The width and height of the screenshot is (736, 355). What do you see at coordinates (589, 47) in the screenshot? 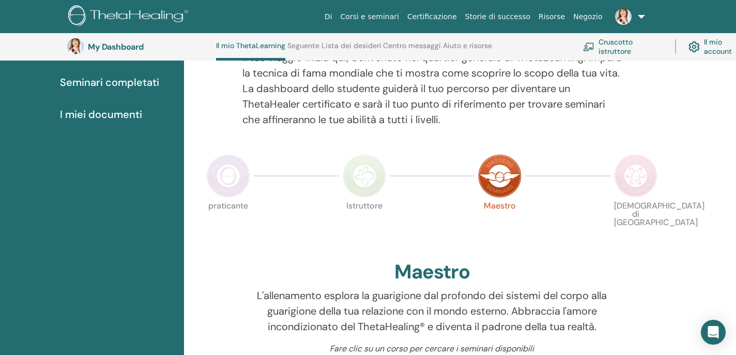
I see `img: chalkboard-teacher.svg` at bounding box center [589, 47].